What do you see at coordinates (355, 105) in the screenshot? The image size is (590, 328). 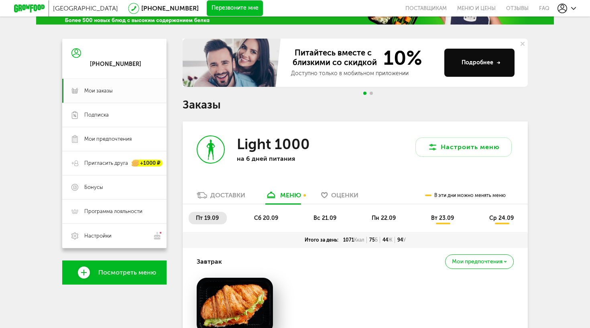 I see `h1: Заказы` at bounding box center [355, 105].